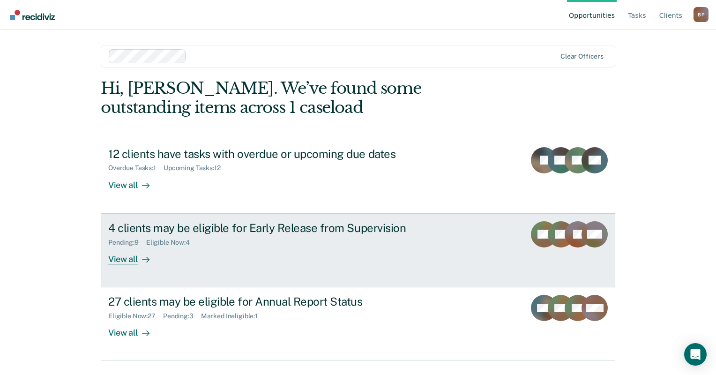 The width and height of the screenshot is (716, 375). What do you see at coordinates (135, 316) in the screenshot?
I see `div: Eligible Now : 27` at bounding box center [135, 316].